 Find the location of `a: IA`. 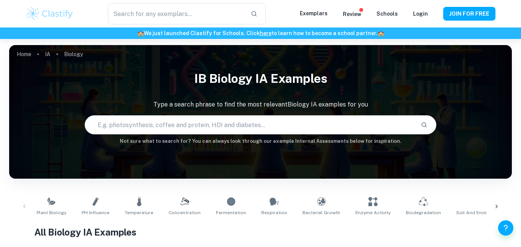

a: IA is located at coordinates (48, 54).